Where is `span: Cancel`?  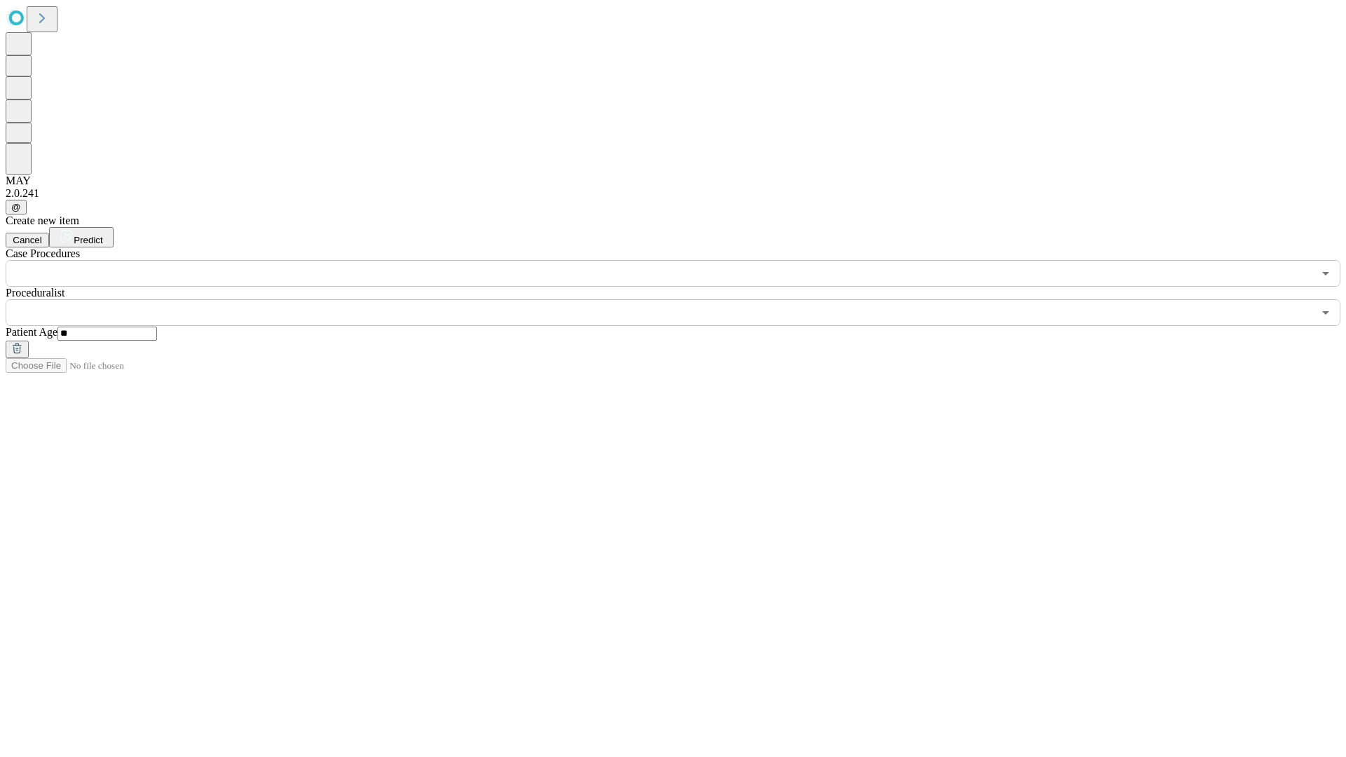 span: Cancel is located at coordinates (27, 240).